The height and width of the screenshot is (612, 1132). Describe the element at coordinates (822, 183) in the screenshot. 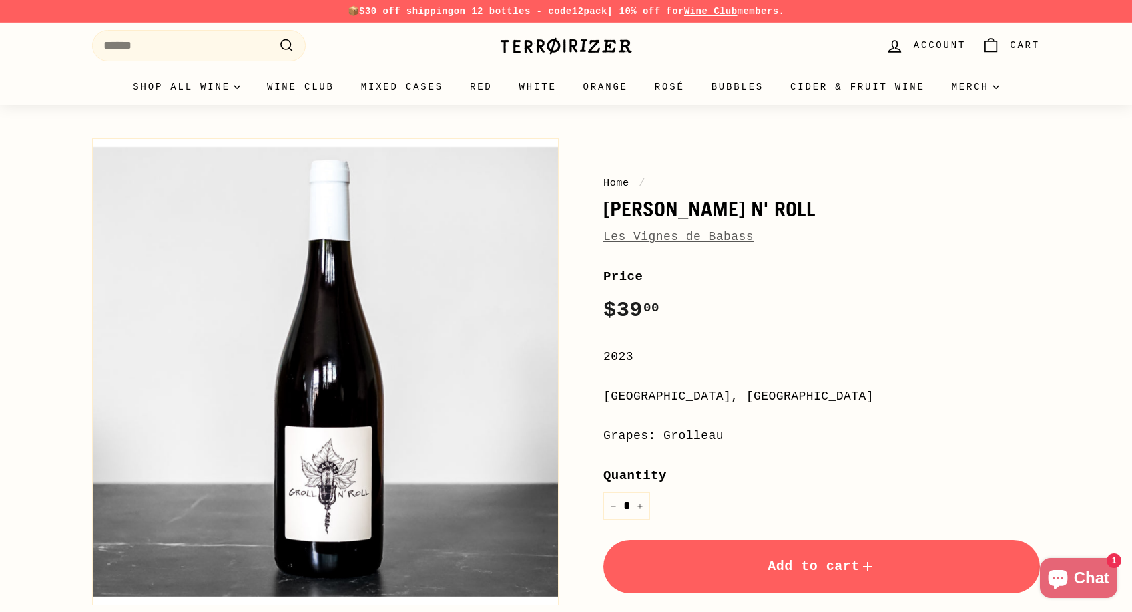

I see `nav: breadcrumbs` at that location.